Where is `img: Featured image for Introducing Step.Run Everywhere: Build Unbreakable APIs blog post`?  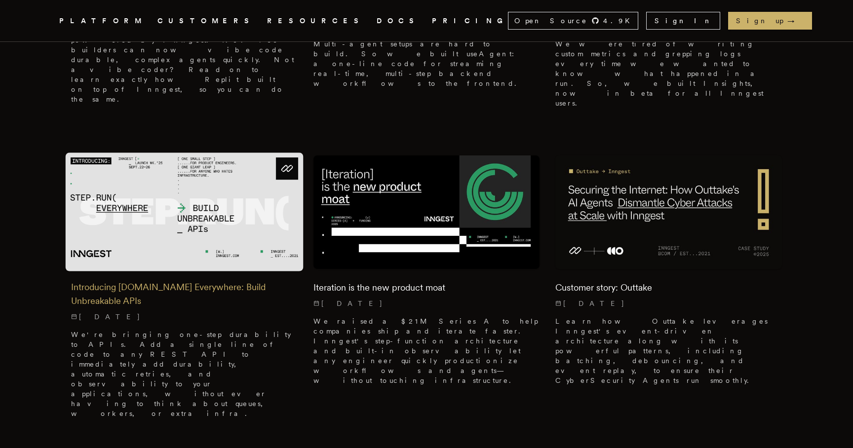 img: Featured image for Introducing Step.Run Everywhere: Build Unbreakable APIs blog post is located at coordinates (185, 212).